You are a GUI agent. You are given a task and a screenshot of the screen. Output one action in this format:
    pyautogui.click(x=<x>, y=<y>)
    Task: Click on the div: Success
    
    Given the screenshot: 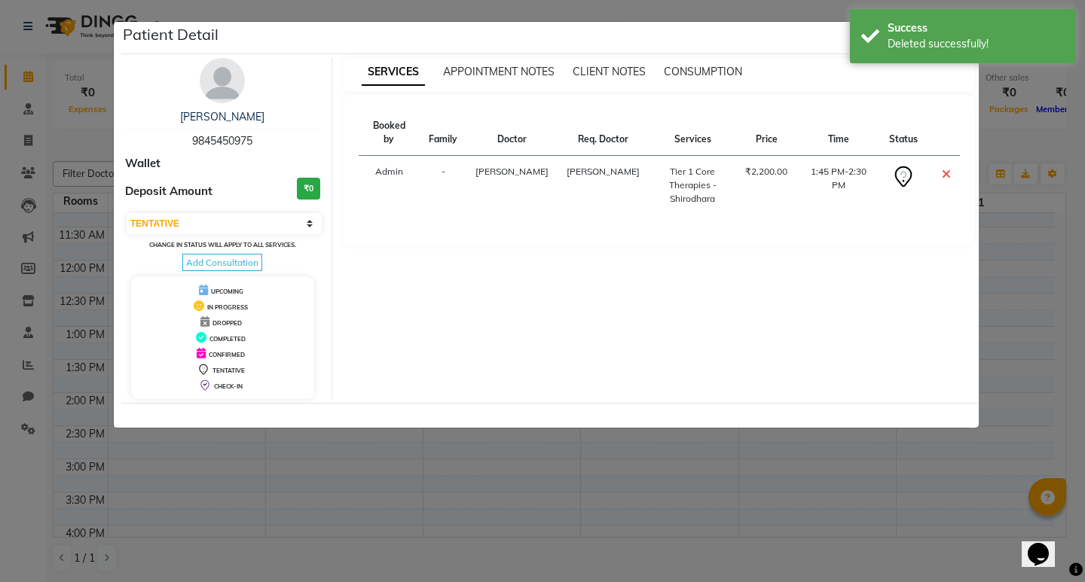 What is the action you would take?
    pyautogui.click(x=975, y=28)
    